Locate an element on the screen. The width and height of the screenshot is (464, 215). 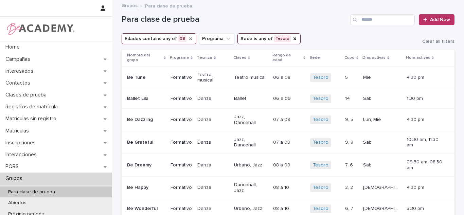
p: 2, 2 is located at coordinates (349, 187).